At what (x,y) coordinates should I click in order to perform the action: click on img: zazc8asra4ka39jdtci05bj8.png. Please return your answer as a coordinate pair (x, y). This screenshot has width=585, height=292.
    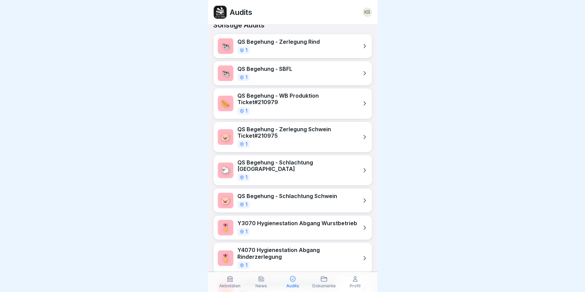
    Looking at the image, I should click on (220, 12).